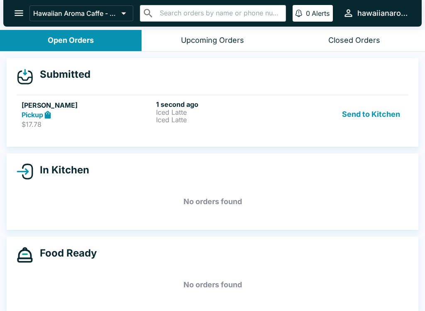  What do you see at coordinates (383, 13) in the screenshot?
I see `div: hawaiianaromacaffe` at bounding box center [383, 13].